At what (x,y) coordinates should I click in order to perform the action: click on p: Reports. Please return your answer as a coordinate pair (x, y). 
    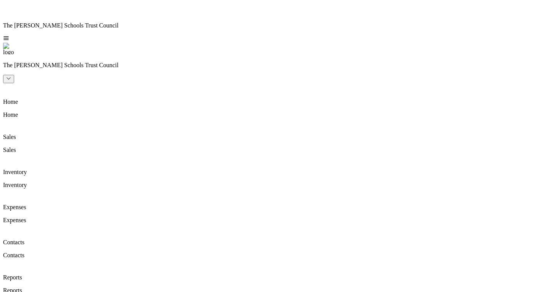
    Looking at the image, I should click on (275, 278).